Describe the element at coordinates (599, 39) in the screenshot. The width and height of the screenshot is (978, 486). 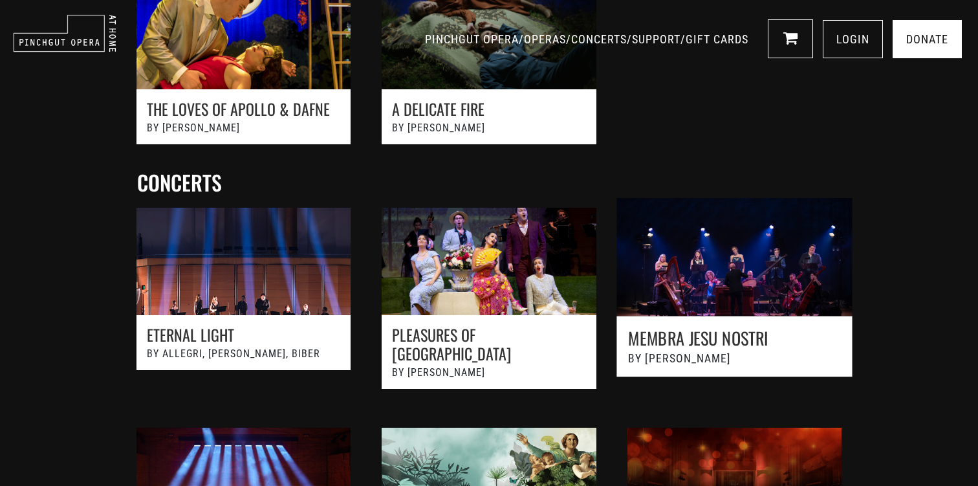
I see `a: CONCERTS` at that location.